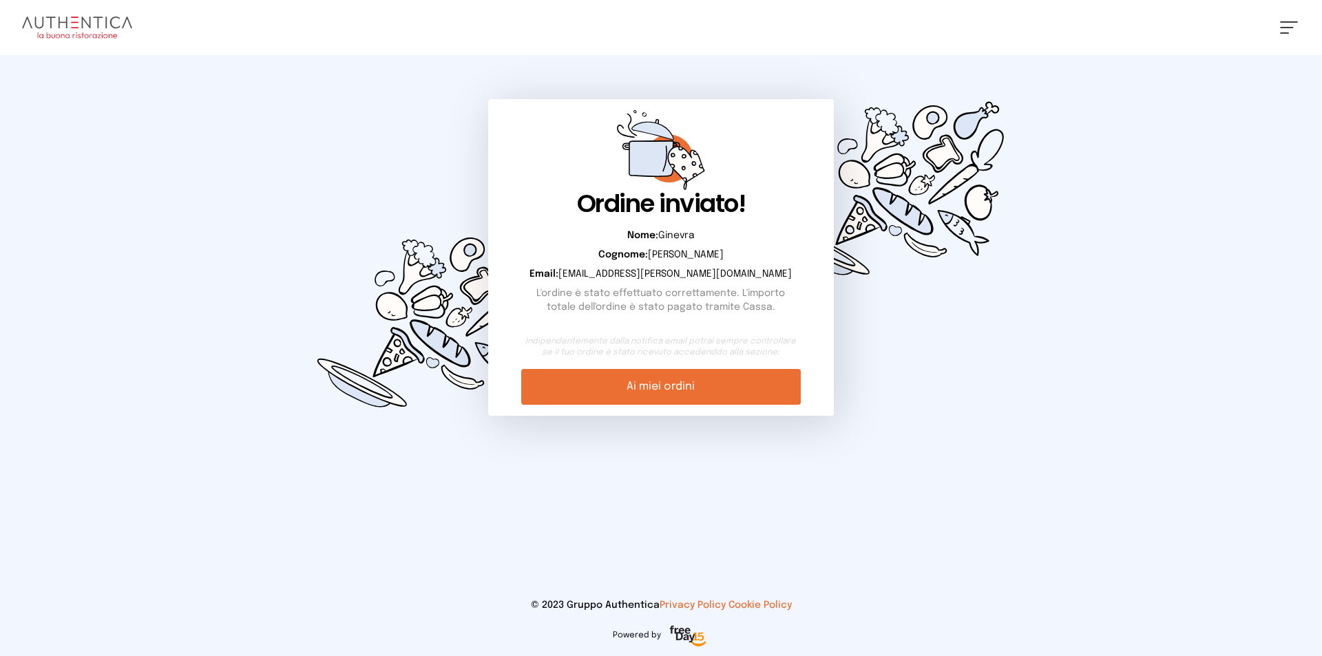  What do you see at coordinates (660, 204) in the screenshot?
I see `h1: Ordine inviato!` at bounding box center [660, 204].